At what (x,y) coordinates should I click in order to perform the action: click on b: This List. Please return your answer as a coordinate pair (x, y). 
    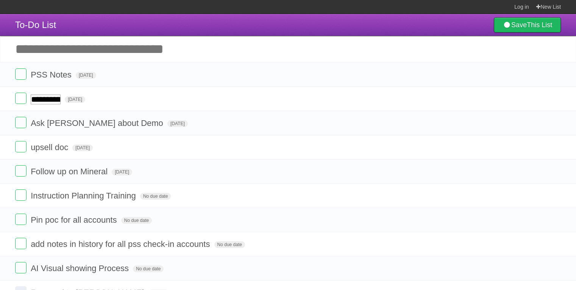
    Looking at the image, I should click on (539, 25).